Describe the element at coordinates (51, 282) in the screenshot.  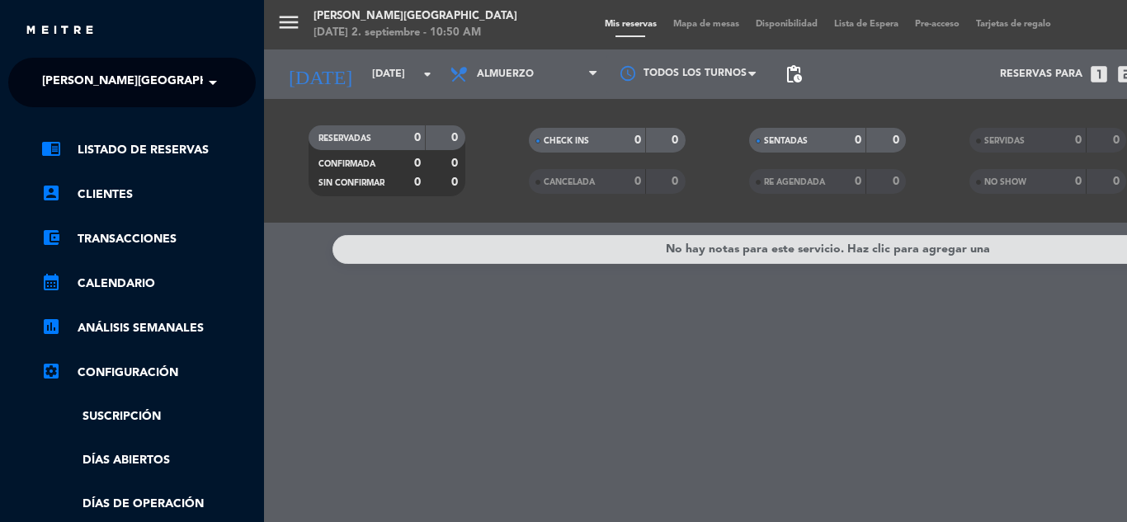
I see `i: calendar_month` at that location.